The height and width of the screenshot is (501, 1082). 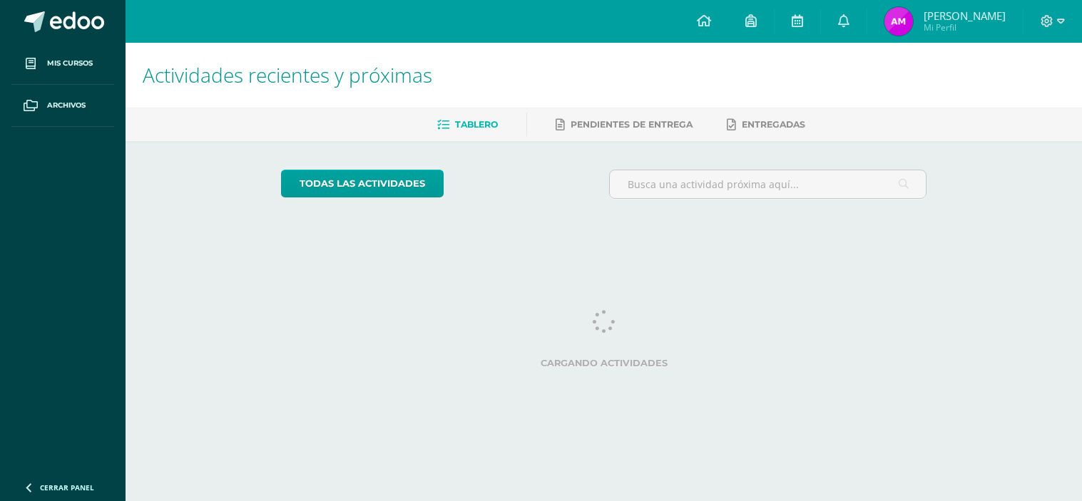 I want to click on span: Actividades recientes y próximas, so click(x=287, y=75).